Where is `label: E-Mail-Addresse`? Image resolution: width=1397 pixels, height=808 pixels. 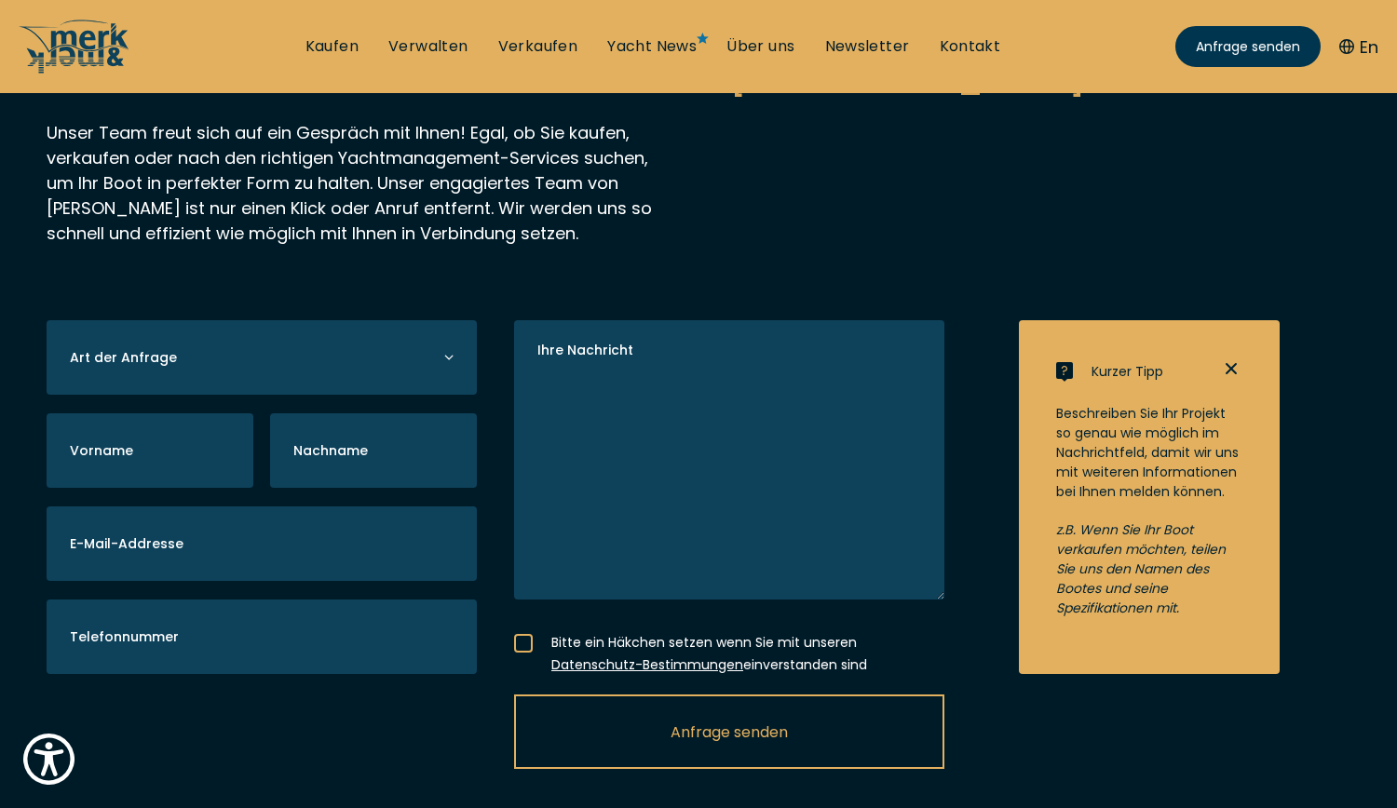 label: E-Mail-Addresse is located at coordinates (127, 544).